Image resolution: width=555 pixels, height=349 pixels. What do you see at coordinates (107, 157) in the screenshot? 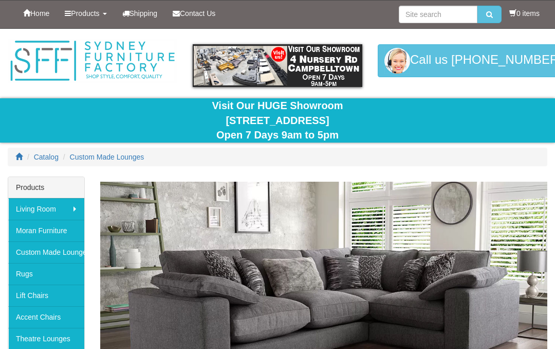
I see `span: Custom Made Lounges` at bounding box center [107, 157].